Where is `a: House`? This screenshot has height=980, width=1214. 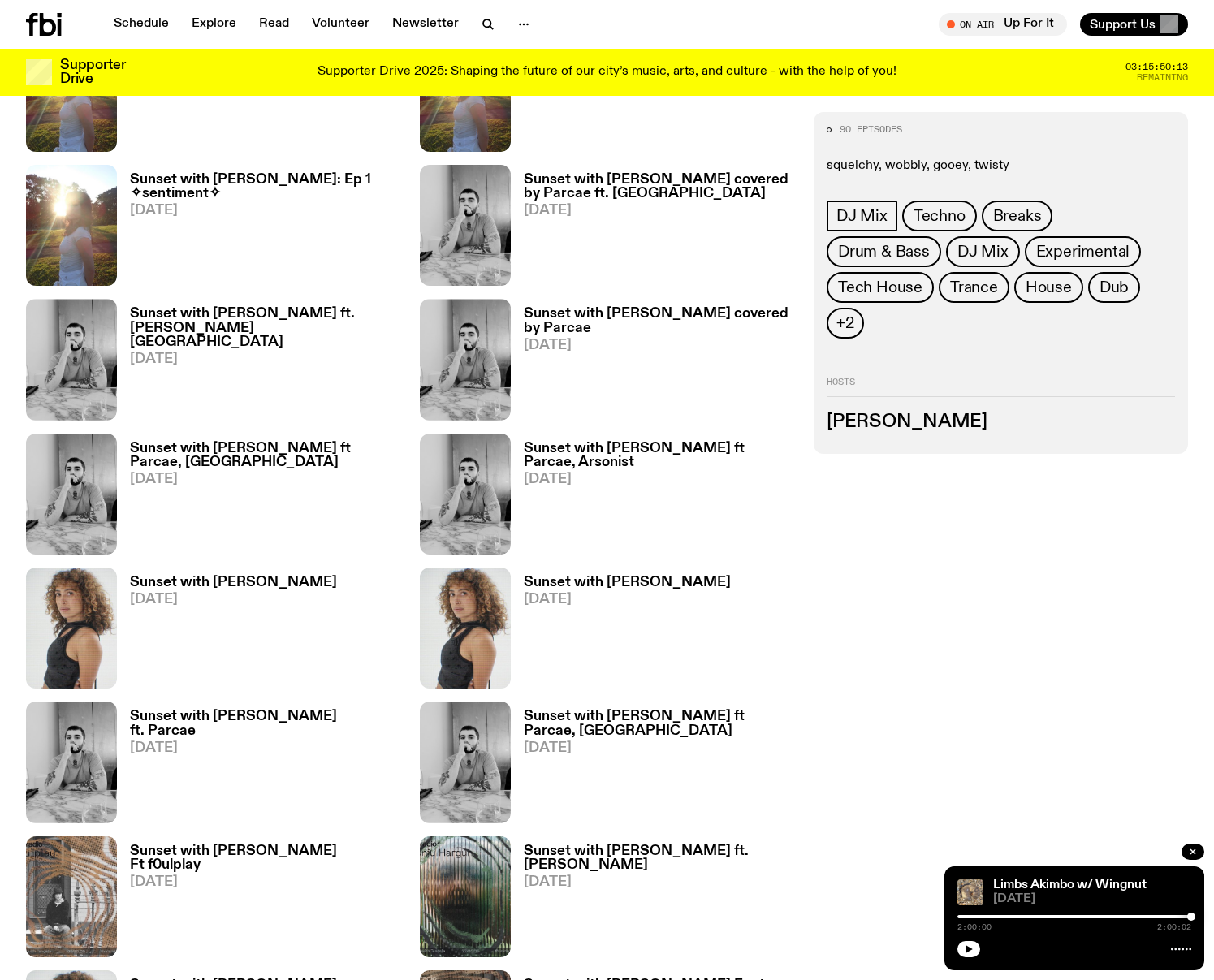 a: House is located at coordinates (1049, 287).